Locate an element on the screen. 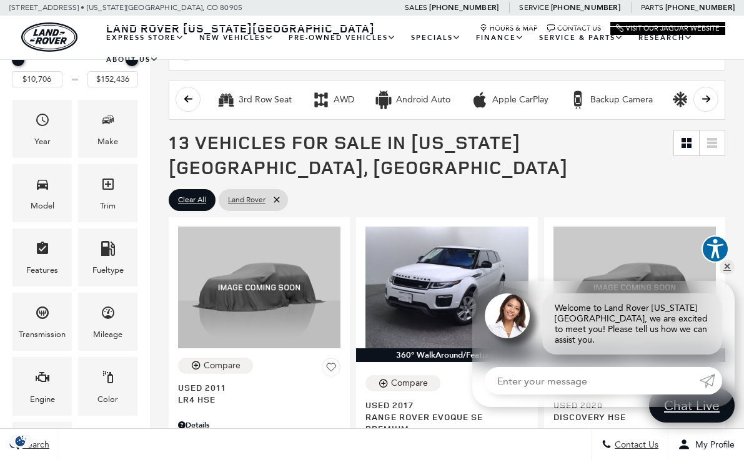 Image resolution: width=744 pixels, height=460 pixels. div: Year is located at coordinates (42, 142).